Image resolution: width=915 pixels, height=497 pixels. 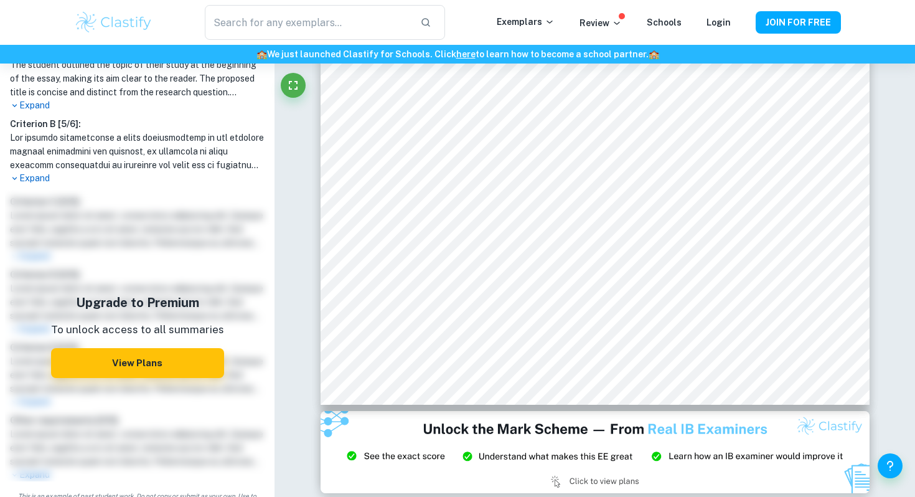 I want to click on input: Search for any exemplars..., so click(x=308, y=22).